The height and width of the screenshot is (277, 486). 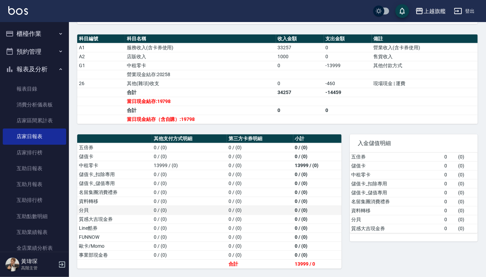 I want to click on td: 現場現金 | 運費, so click(x=425, y=83).